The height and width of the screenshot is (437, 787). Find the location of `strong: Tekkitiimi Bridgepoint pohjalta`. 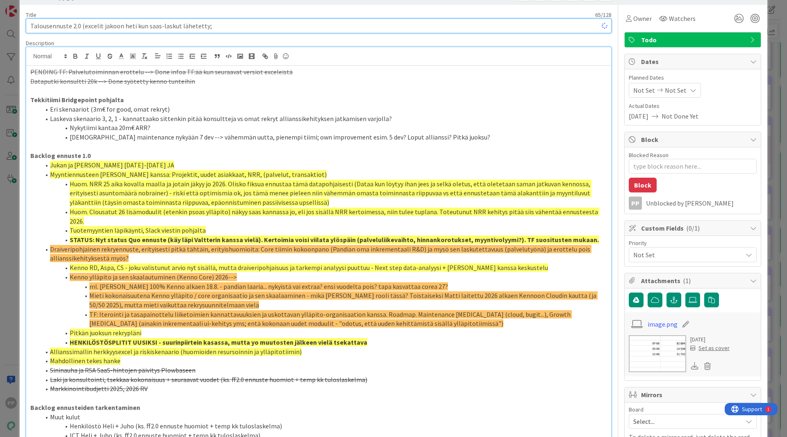

strong: Tekkitiimi Bridgepoint pohjalta is located at coordinates (77, 100).